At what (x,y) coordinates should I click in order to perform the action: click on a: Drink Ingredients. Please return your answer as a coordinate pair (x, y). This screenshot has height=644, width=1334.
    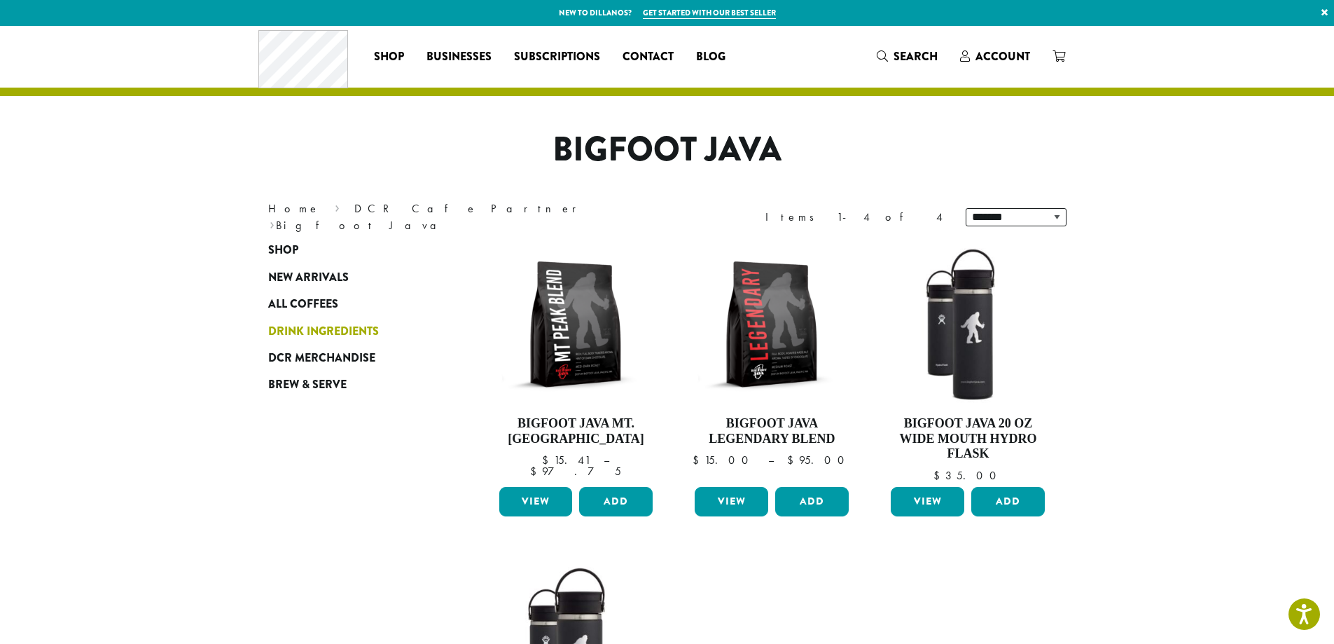
    Looking at the image, I should click on (352, 331).